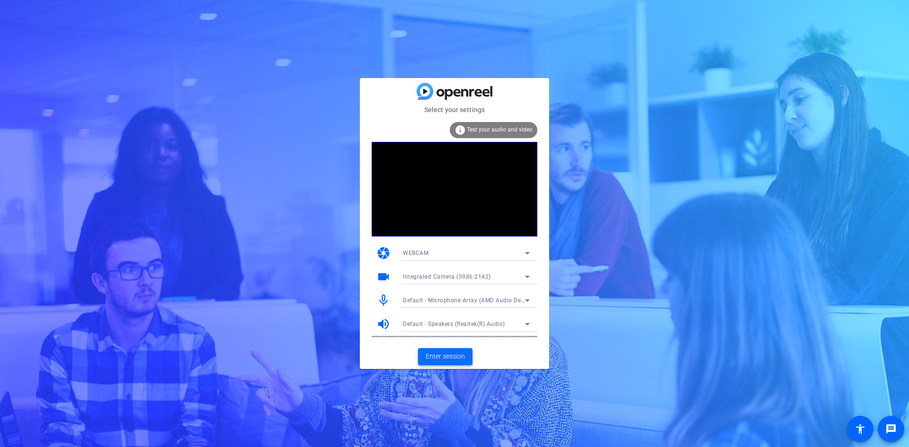  I want to click on span: WEBCAM, so click(416, 253).